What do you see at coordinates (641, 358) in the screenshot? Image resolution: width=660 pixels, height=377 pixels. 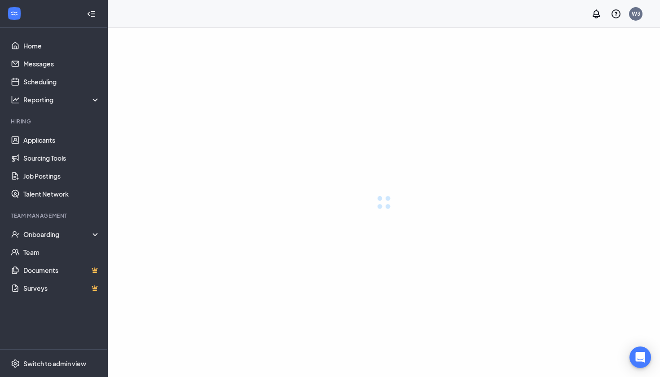 I see `div: Open Intercom Messenger` at bounding box center [641, 358].